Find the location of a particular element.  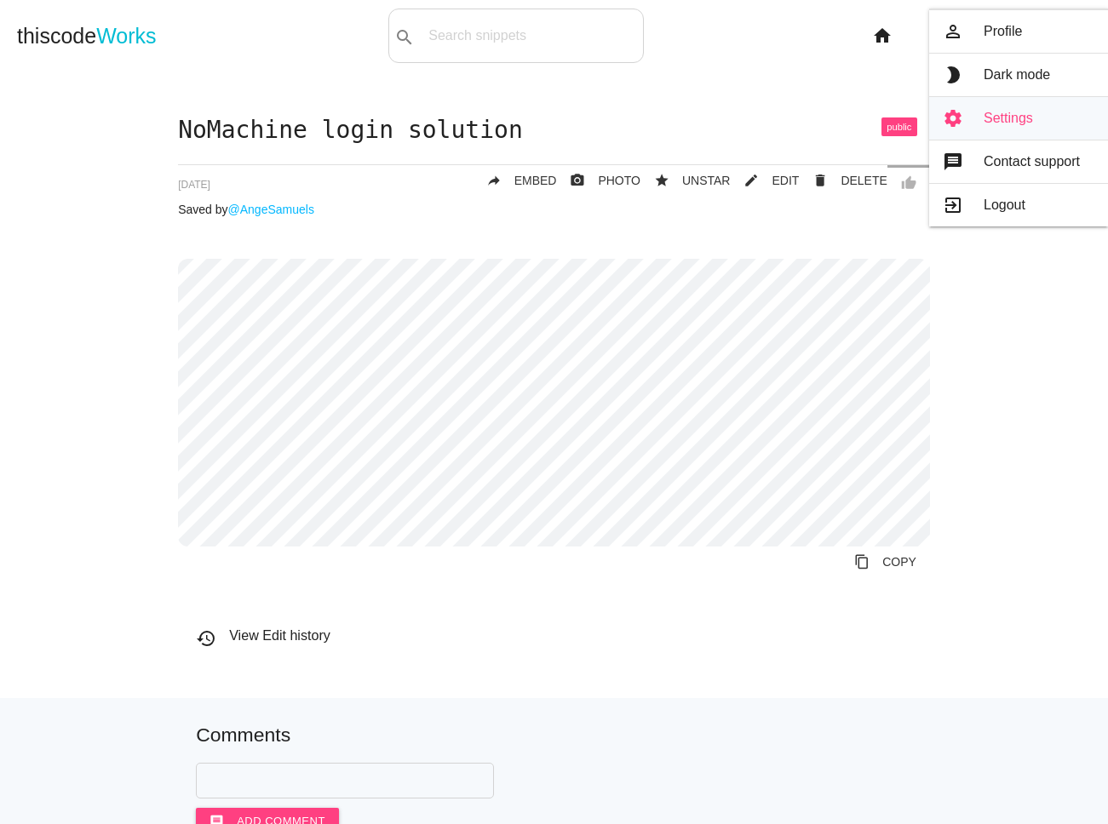

a: replyEMBED is located at coordinates (514, 181).